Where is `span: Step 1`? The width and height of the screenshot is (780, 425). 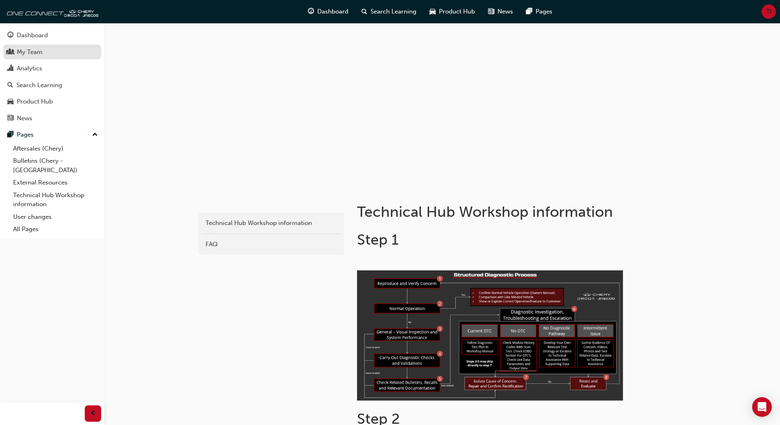
span: Step 1 is located at coordinates (378, 239).